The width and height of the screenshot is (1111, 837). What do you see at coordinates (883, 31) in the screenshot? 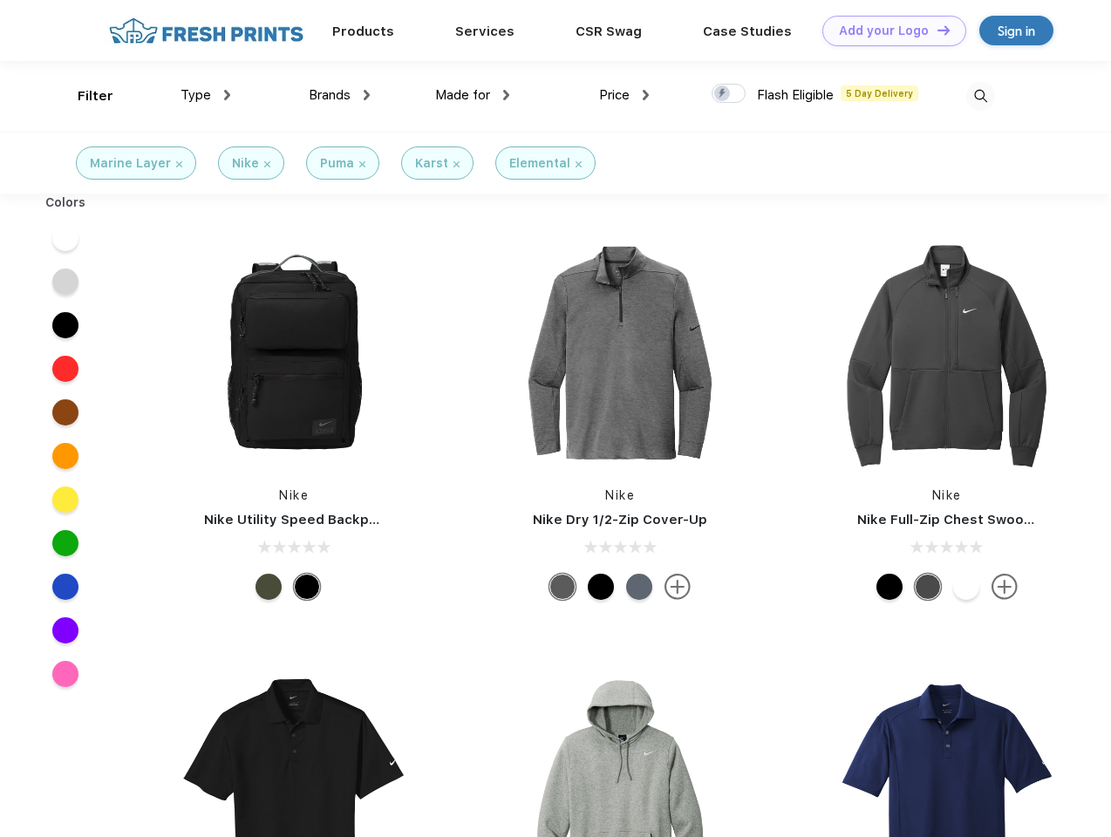
I see `div: Add your Logo` at bounding box center [883, 31].